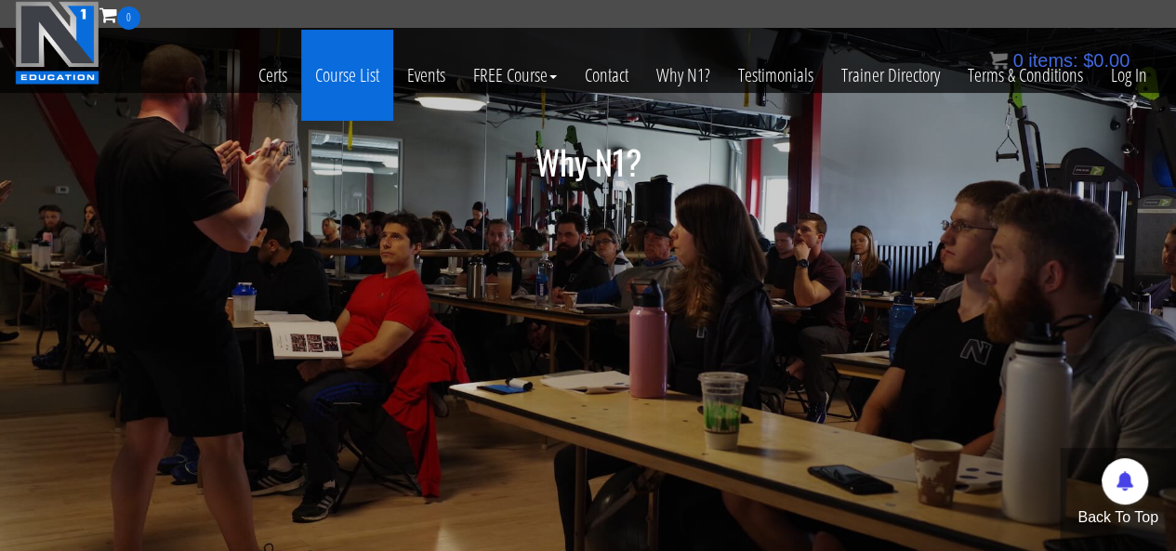 The width and height of the screenshot is (1176, 551). What do you see at coordinates (998, 60) in the screenshot?
I see `img: icon11.png` at bounding box center [998, 60].